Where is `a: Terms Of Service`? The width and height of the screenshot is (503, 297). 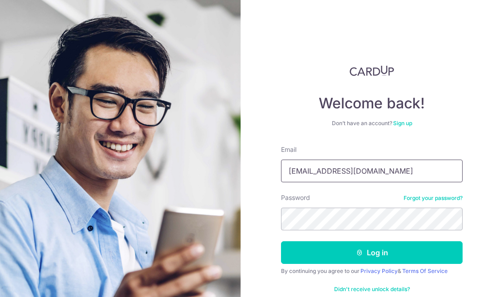
a: Terms Of Service is located at coordinates (425, 271).